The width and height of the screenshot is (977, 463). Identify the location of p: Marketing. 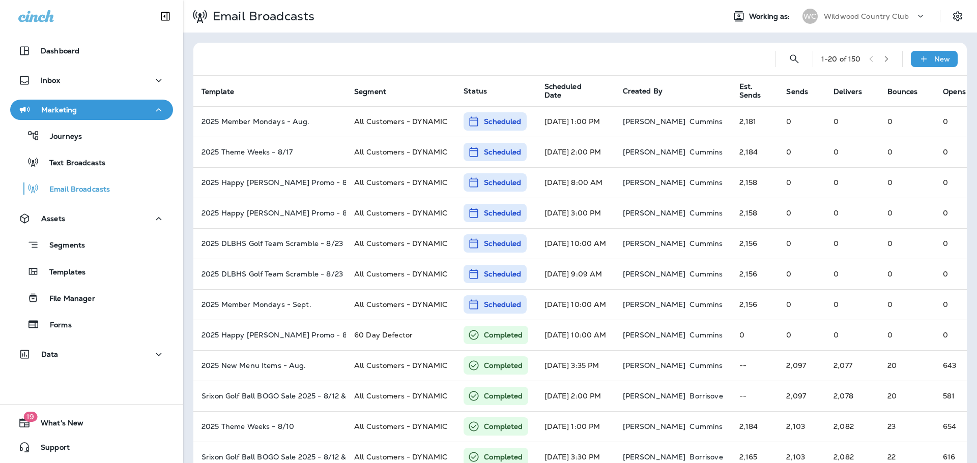
(59, 110).